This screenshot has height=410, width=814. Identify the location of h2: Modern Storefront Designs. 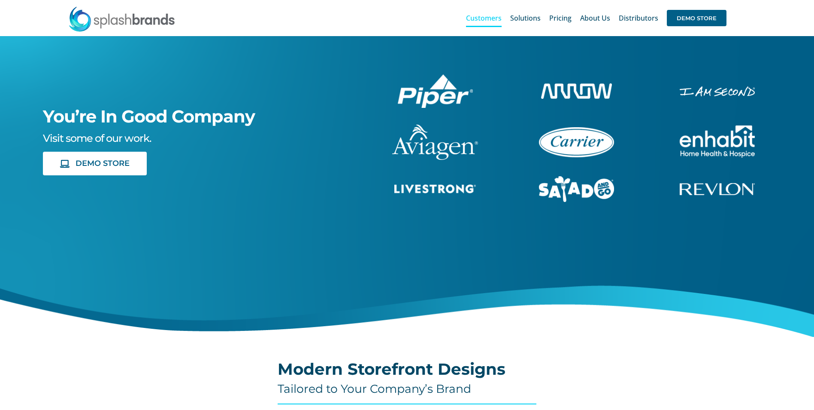
(407, 369).